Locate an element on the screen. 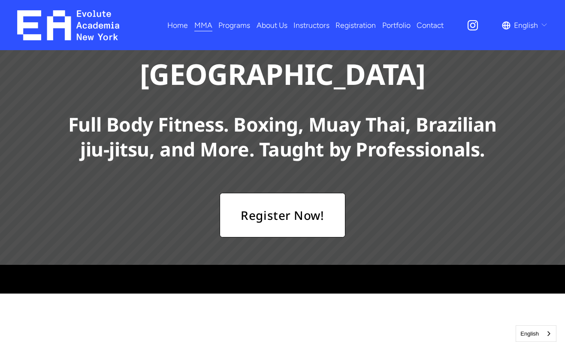  a: English is located at coordinates (536, 334).